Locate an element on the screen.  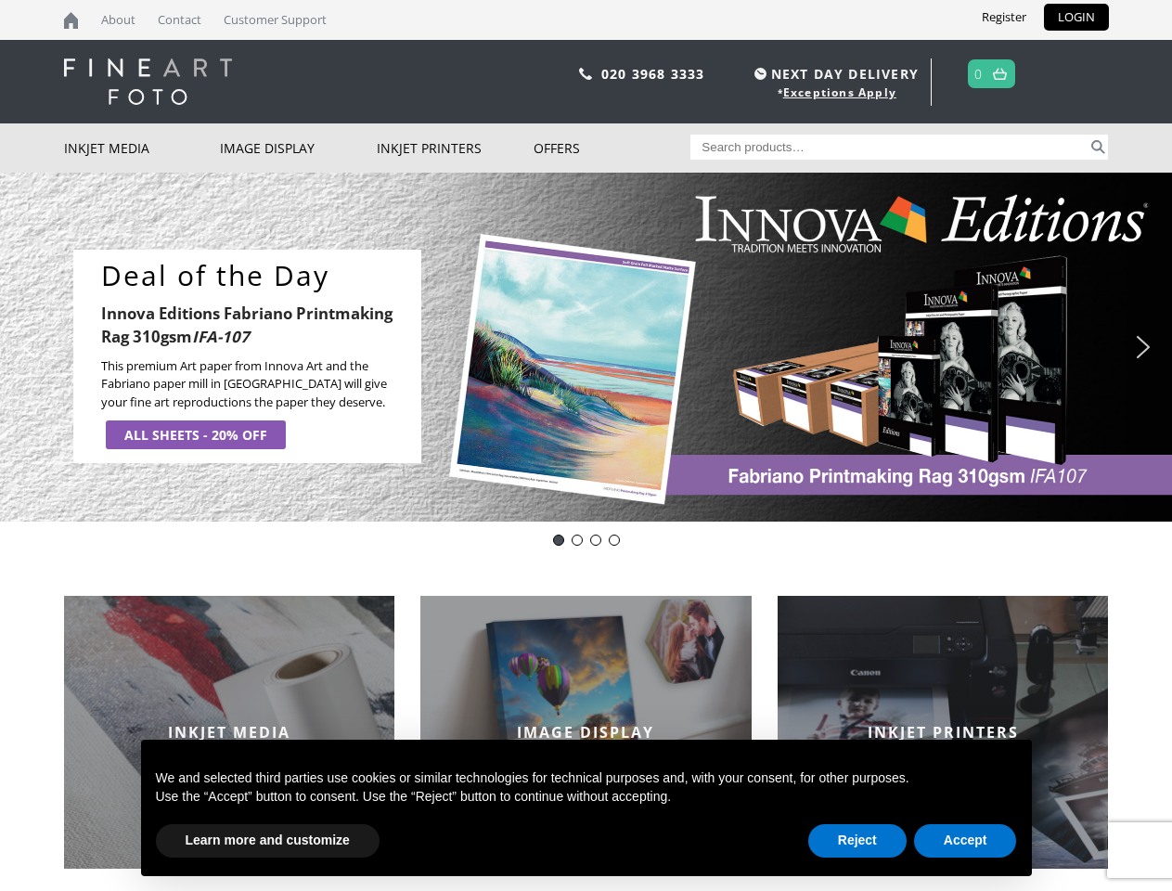
h2: INKJET MEDIA is located at coordinates (229, 732).